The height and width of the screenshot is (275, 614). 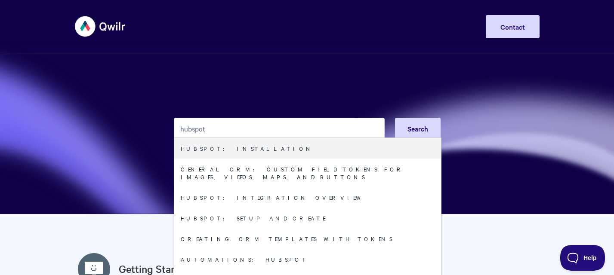 I want to click on a: HubSpot: Integration Overview, so click(x=307, y=197).